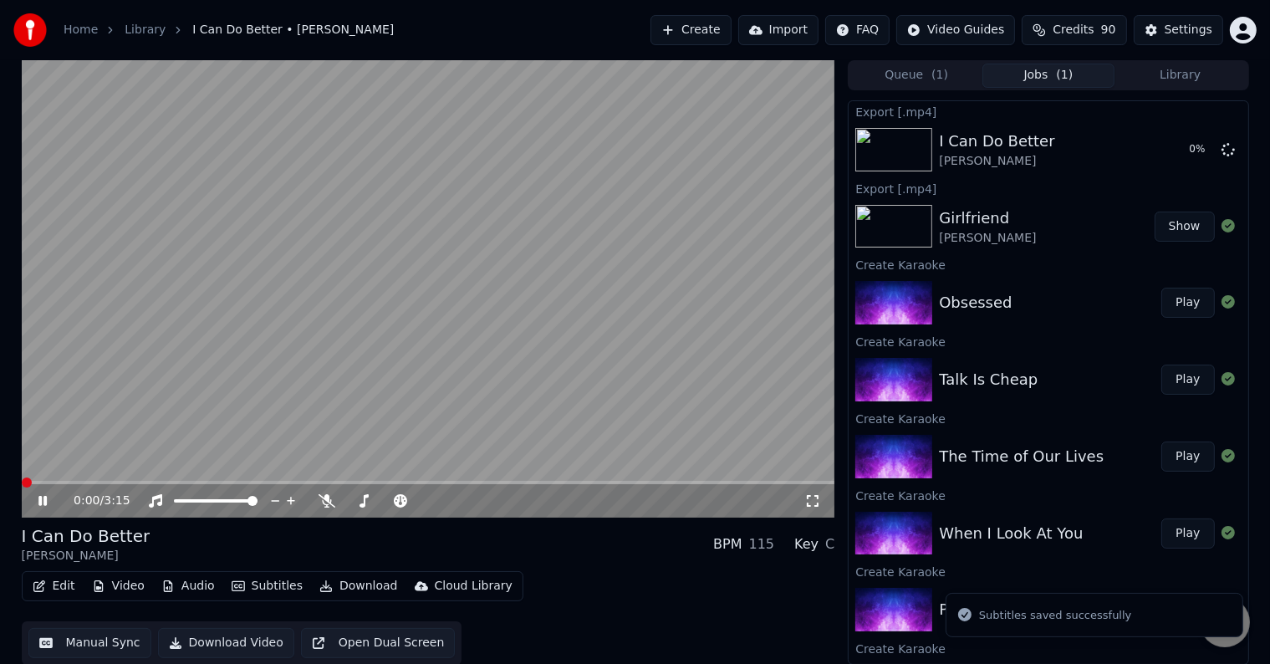 This screenshot has height=664, width=1270. What do you see at coordinates (1055, 615) in the screenshot?
I see `div: Subtitles saved successfully` at bounding box center [1055, 615].